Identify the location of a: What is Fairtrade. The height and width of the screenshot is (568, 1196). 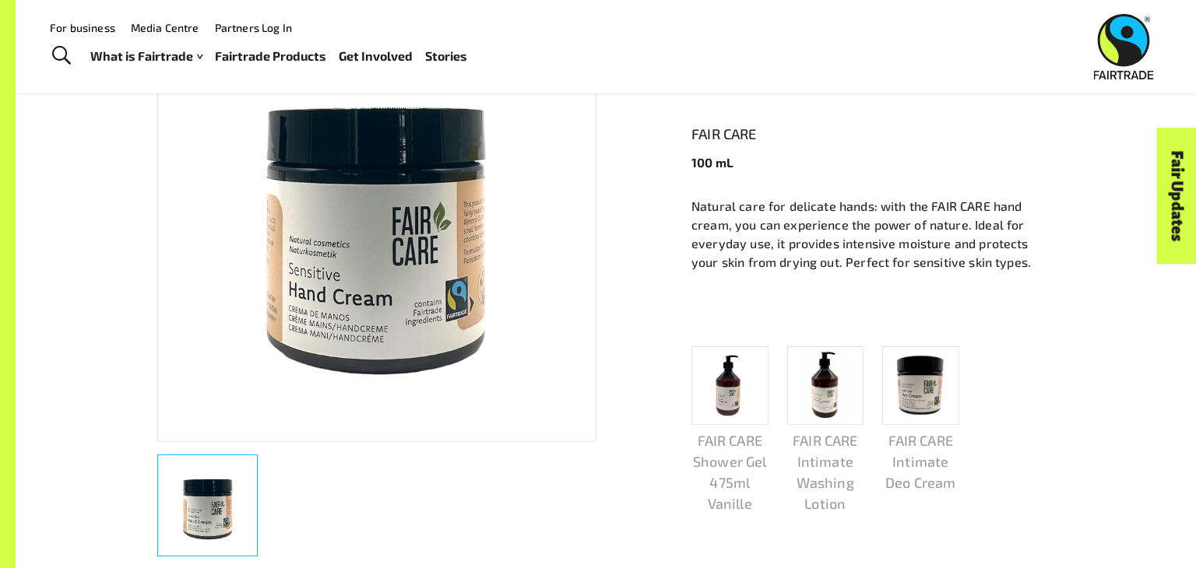
(146, 56).